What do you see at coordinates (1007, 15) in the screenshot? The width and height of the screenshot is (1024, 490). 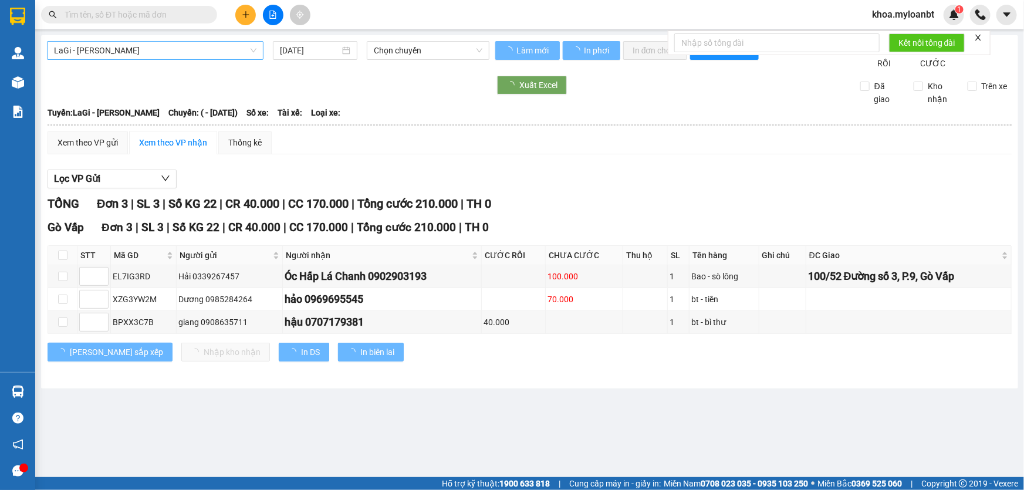 I see `span: caret-down` at bounding box center [1007, 15].